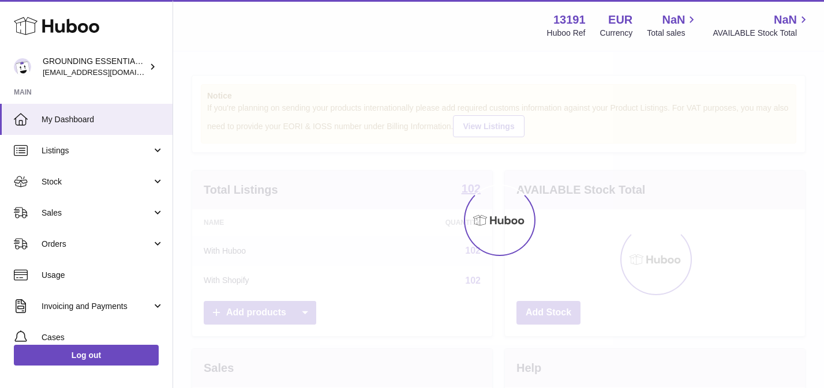 This screenshot has width=824, height=388. What do you see at coordinates (96, 244) in the screenshot?
I see `span: Orders` at bounding box center [96, 244].